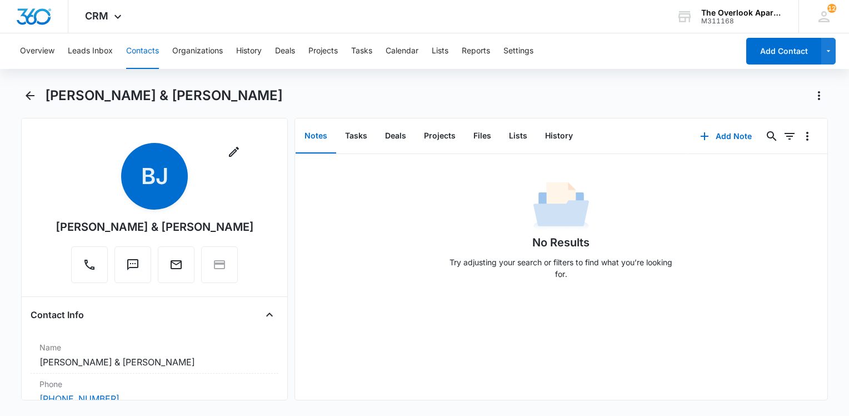  What do you see at coordinates (561, 242) in the screenshot?
I see `h1: No Results` at bounding box center [561, 242].